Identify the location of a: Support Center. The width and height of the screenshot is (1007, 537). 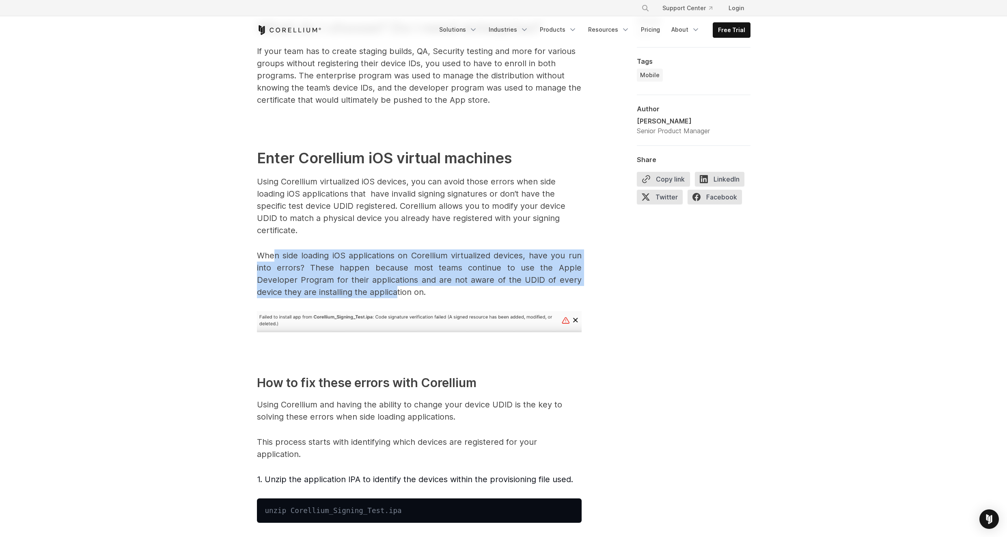
(687, 8).